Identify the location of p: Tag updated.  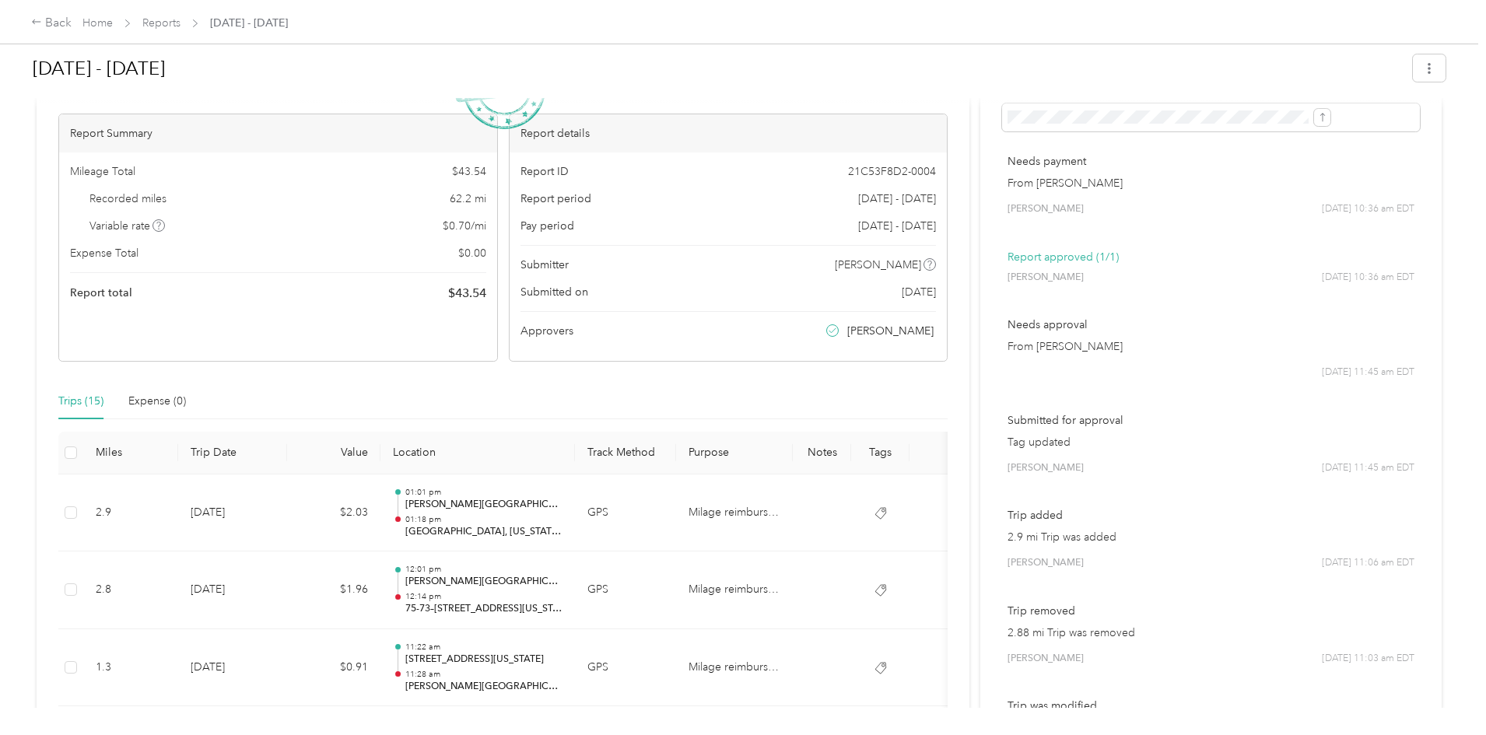
(1211, 442).